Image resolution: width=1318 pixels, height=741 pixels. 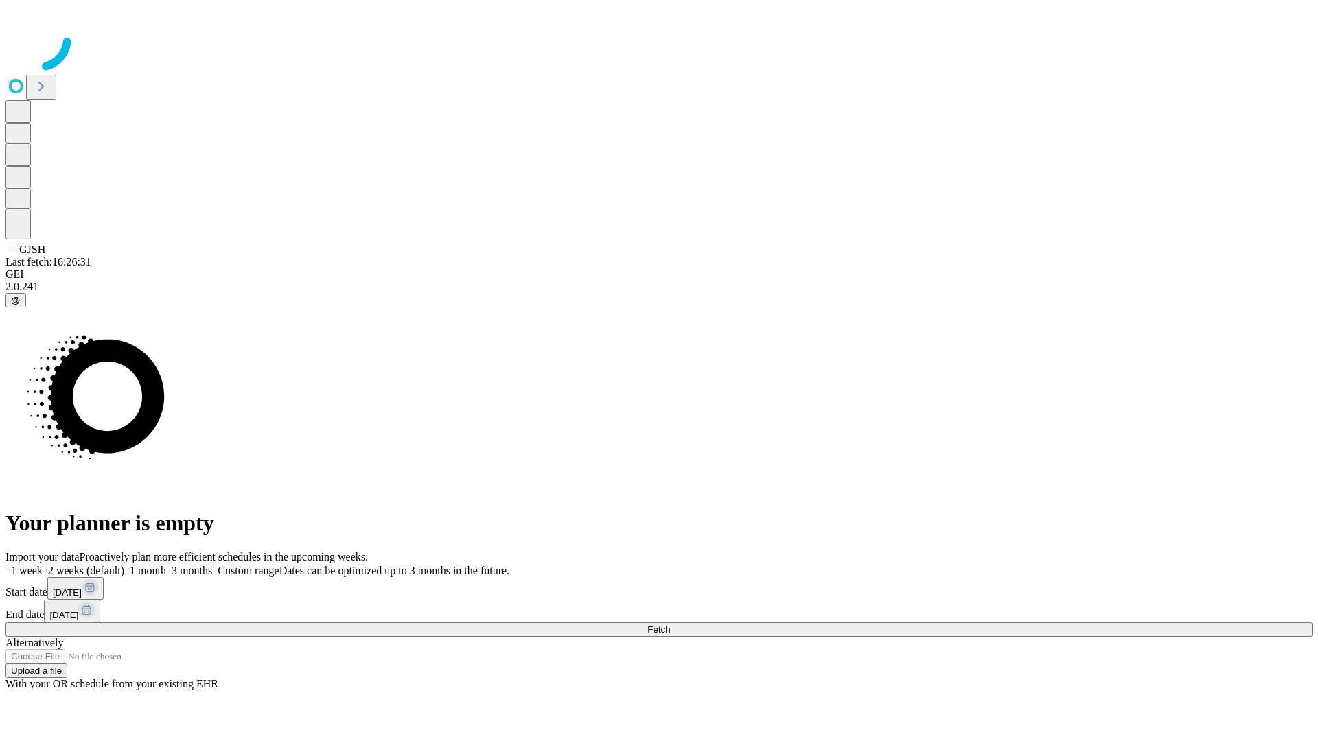 I want to click on span: With your OR schedule from your existing EHR, so click(x=112, y=684).